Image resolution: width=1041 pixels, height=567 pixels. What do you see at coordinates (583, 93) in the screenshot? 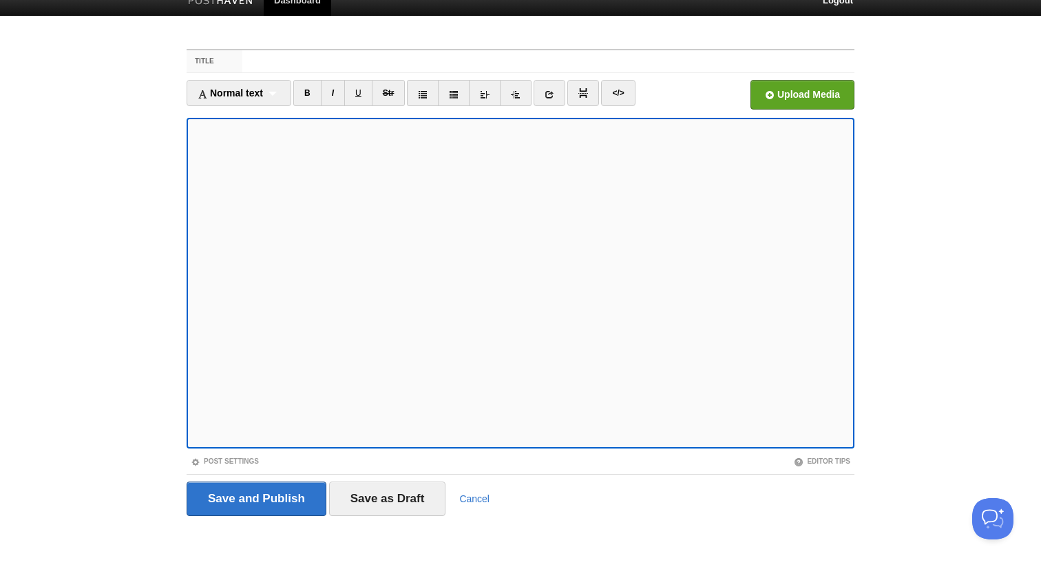
I see `img: pagebreak-icon.png` at bounding box center [583, 93].